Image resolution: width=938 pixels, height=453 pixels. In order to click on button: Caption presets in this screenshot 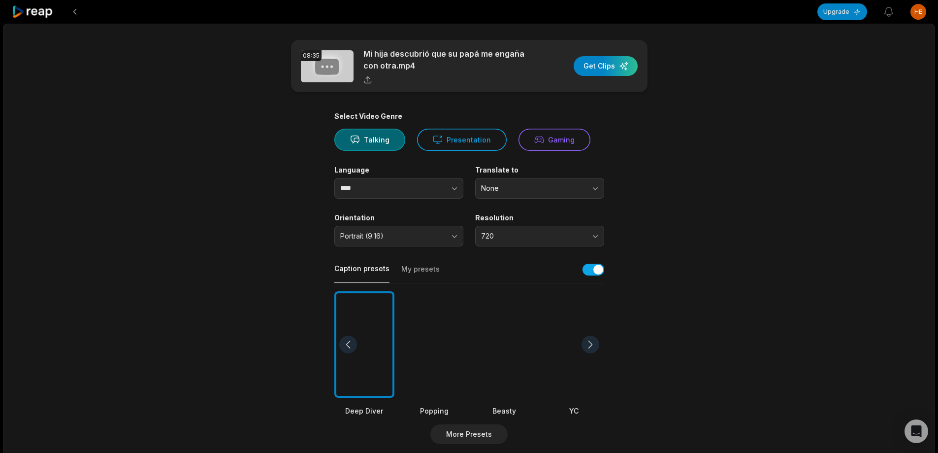, I will do `click(362, 273)`.